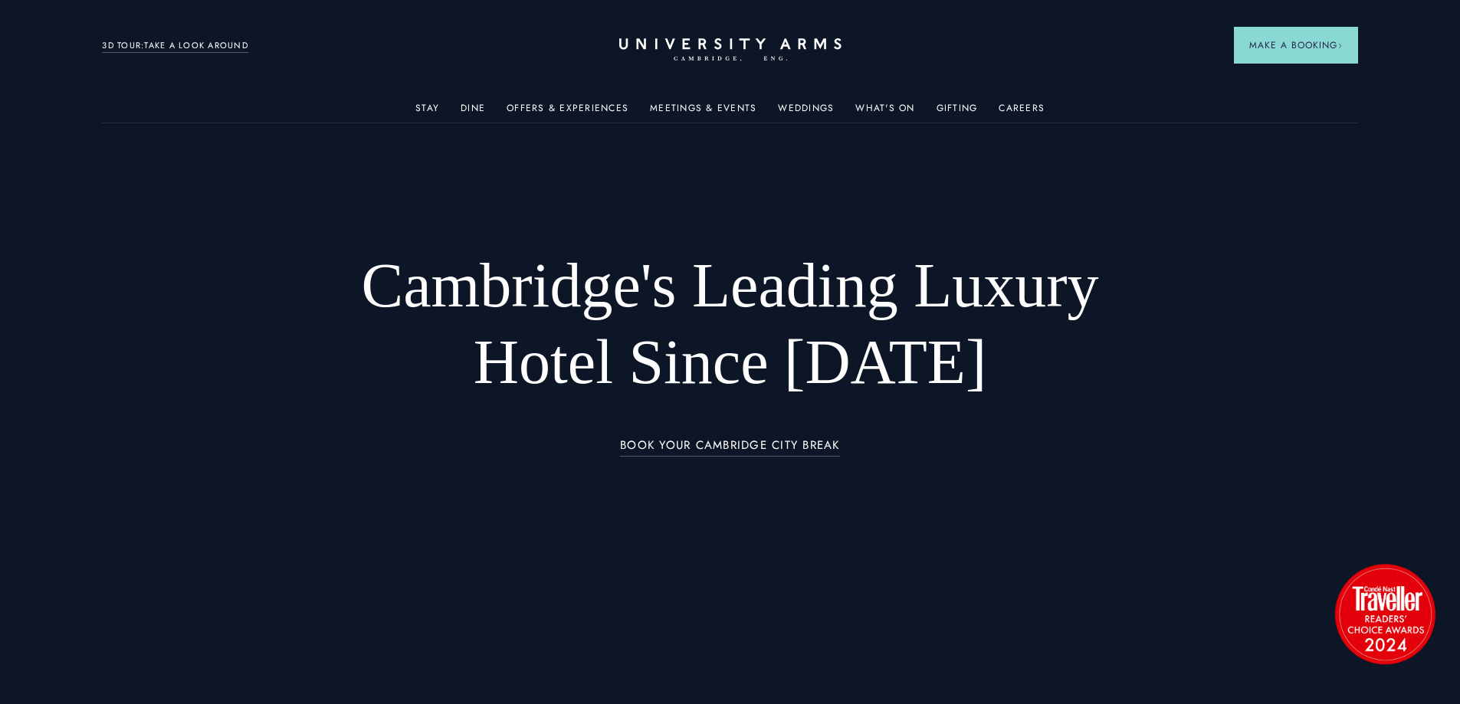  What do you see at coordinates (1021, 113) in the screenshot?
I see `a: Careers` at bounding box center [1021, 113].